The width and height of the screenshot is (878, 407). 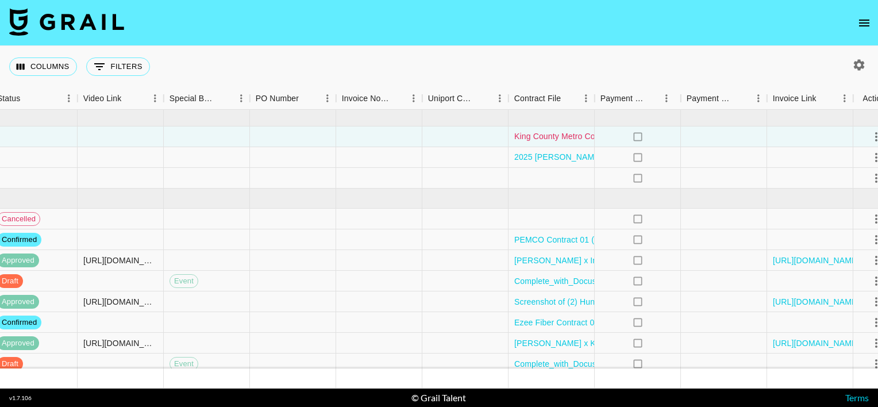 What do you see at coordinates (864, 23) in the screenshot?
I see `button: open drawer` at bounding box center [864, 23].